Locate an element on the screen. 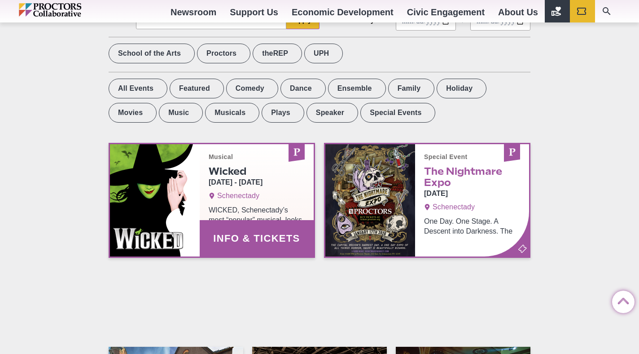 This screenshot has height=354, width=639. label: Holiday is located at coordinates (462, 88).